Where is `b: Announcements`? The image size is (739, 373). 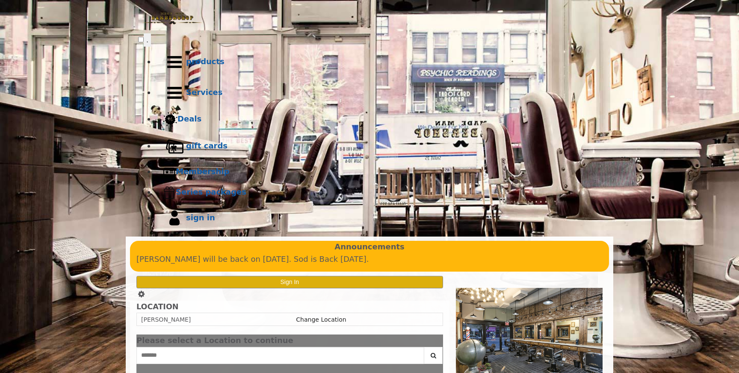
b: Announcements is located at coordinates (370, 247).